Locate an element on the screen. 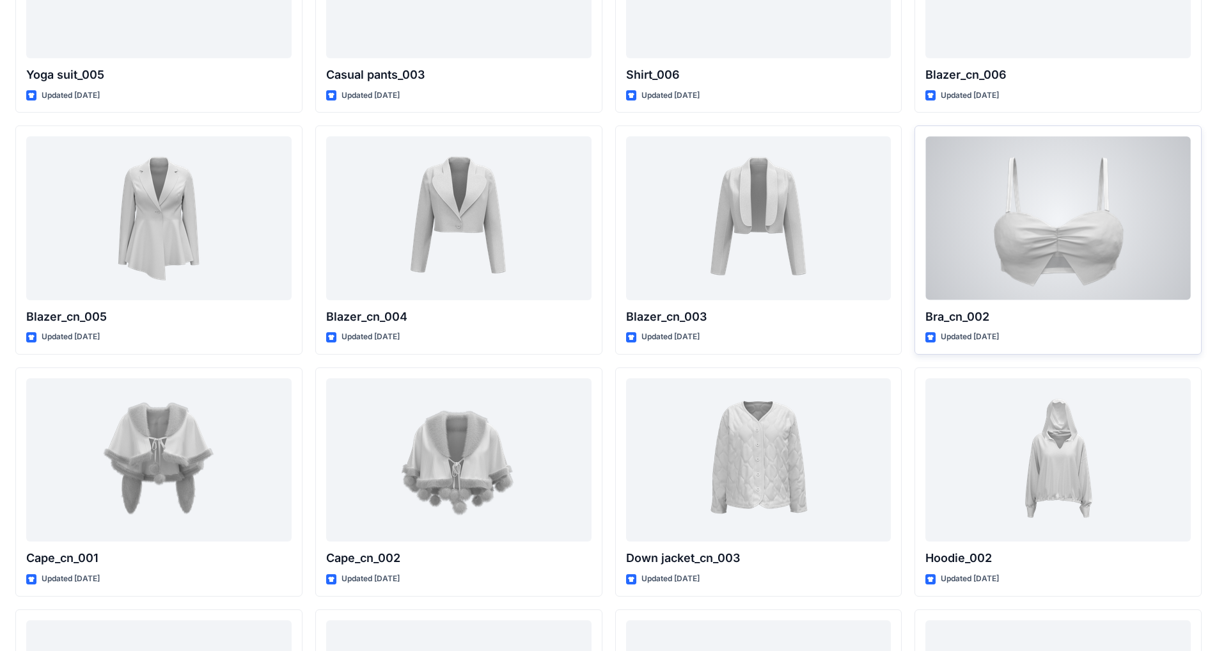  p: Hoodie_002 is located at coordinates (1058, 558).